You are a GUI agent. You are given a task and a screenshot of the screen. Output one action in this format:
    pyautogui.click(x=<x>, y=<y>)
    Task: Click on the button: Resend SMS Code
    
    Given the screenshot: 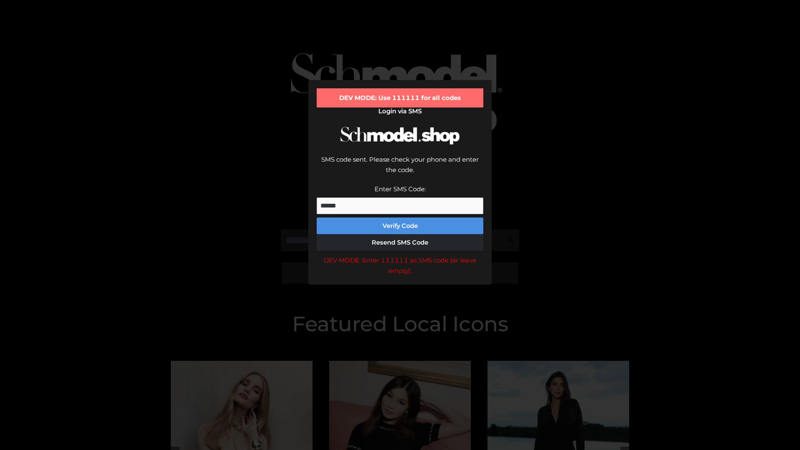 What is the action you would take?
    pyautogui.click(x=400, y=243)
    